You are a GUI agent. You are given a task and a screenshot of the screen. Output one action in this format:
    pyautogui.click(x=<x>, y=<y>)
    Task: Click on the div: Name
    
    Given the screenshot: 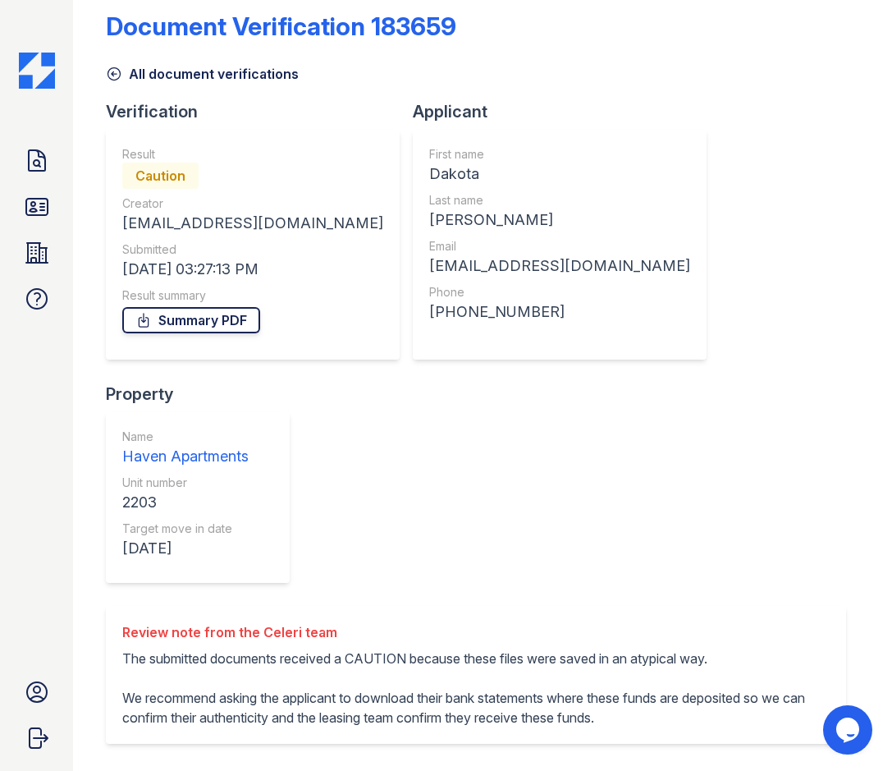 What is the action you would take?
    pyautogui.click(x=186, y=437)
    